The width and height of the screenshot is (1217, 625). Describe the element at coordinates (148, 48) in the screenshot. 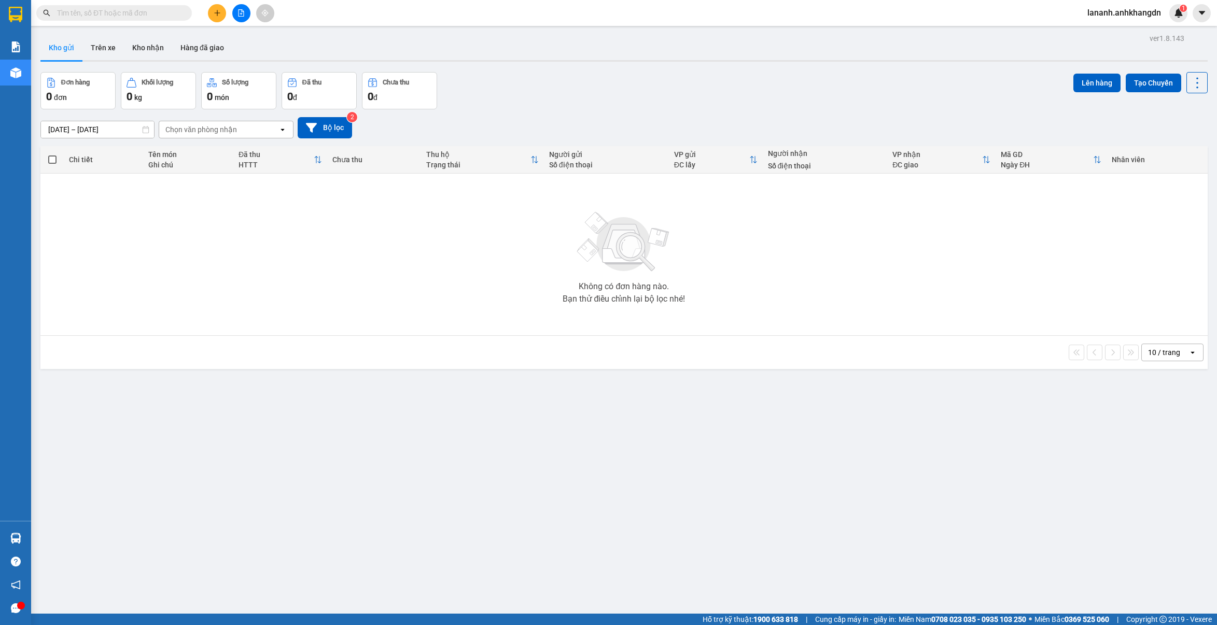

I see `button: Kho nhận` at that location.